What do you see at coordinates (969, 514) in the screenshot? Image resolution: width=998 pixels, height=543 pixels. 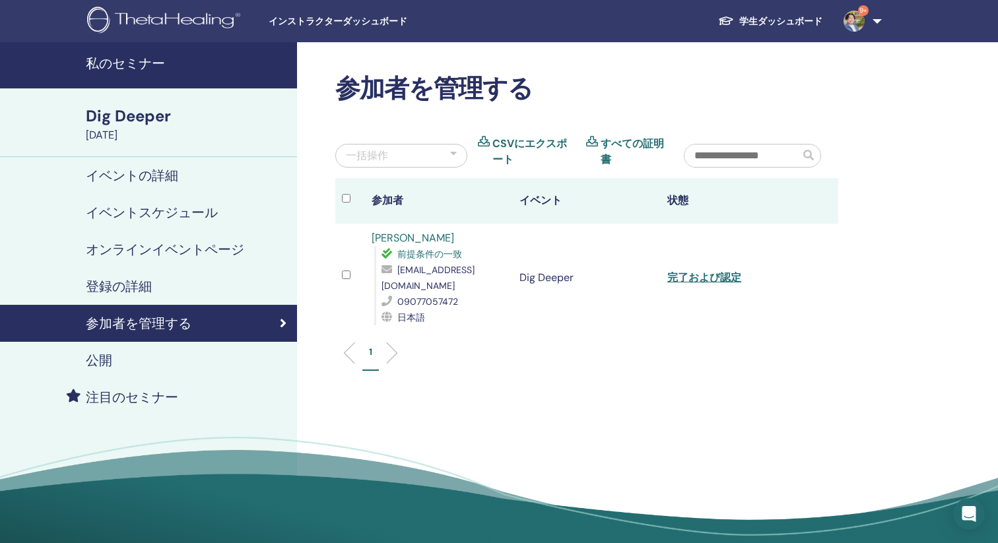 I see `div: Open Intercom Messenger` at bounding box center [969, 514].